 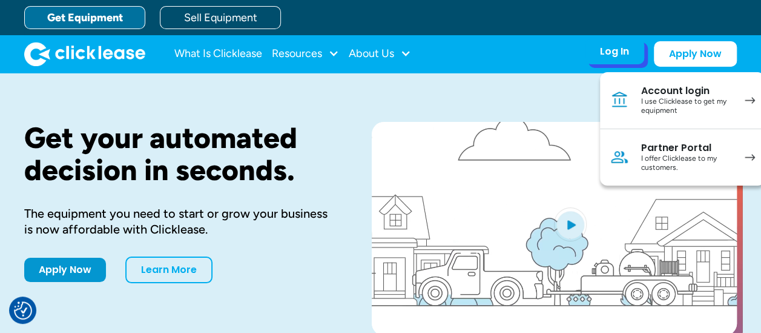 I want to click on img: Revisit consent button, so click(x=23, y=310).